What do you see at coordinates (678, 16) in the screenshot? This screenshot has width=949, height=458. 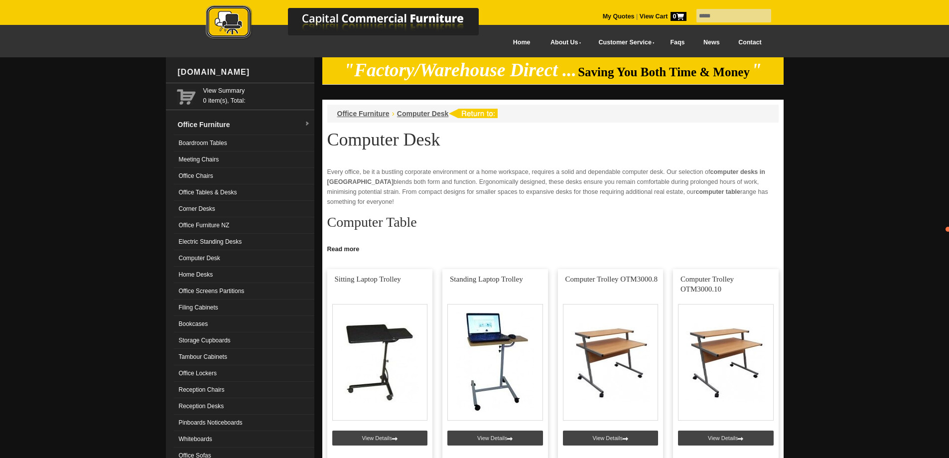 I see `span: 0` at bounding box center [678, 16].